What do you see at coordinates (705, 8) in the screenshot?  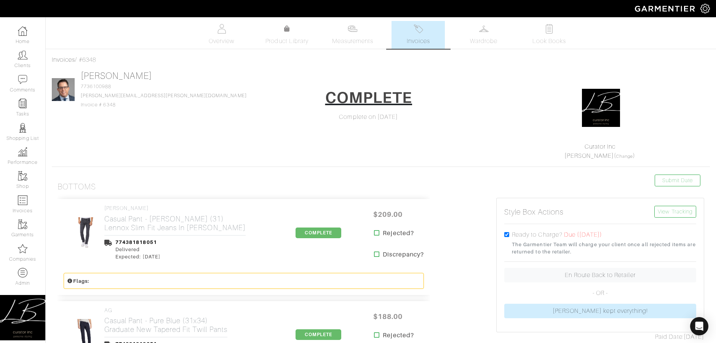 I see `img: gear-icon-white-bd11855cb880d31180b6d7d6211b90ccbf57a29d726f0c71d8c61bd08dd39cc2.png` at bounding box center [705, 8].